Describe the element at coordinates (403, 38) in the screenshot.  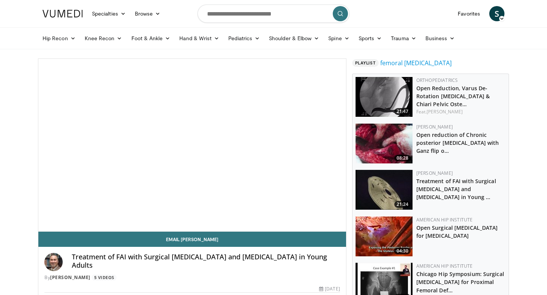
I see `a: Trauma` at that location.